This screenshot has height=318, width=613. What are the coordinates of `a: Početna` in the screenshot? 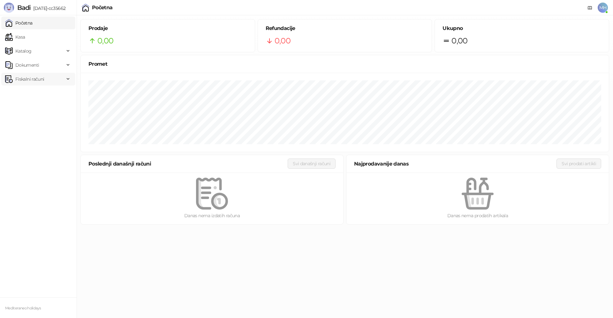 It's located at (19, 23).